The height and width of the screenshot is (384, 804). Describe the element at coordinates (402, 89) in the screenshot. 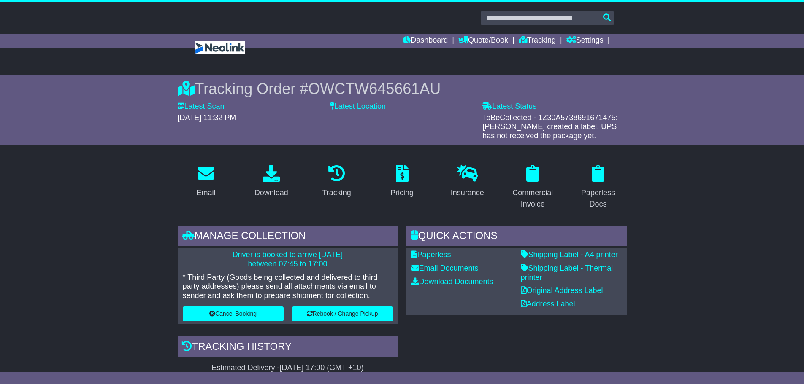

I see `div: Tracking Order #` at that location.